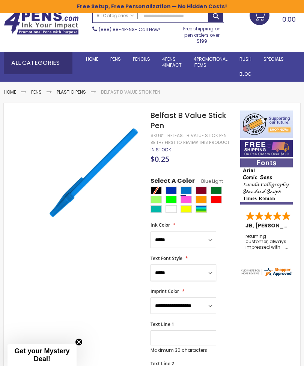 The height and width of the screenshot is (366, 304). I want to click on a: 0.00 0, so click(274, 15).